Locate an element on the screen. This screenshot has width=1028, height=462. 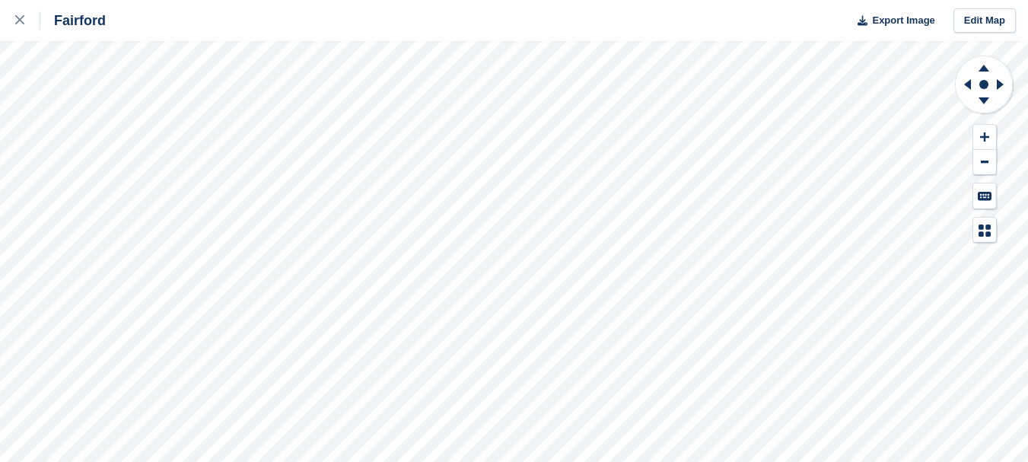
a: Edit Map is located at coordinates (985, 21).